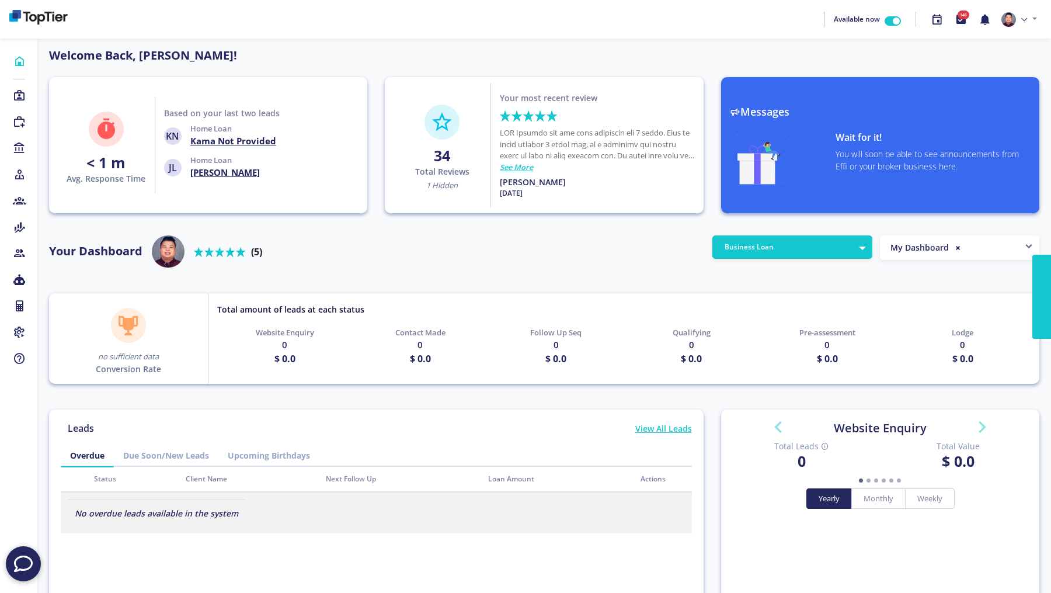 The width and height of the screenshot is (1051, 593). Describe the element at coordinates (933, 137) in the screenshot. I see `h4: Wait for it!` at that location.